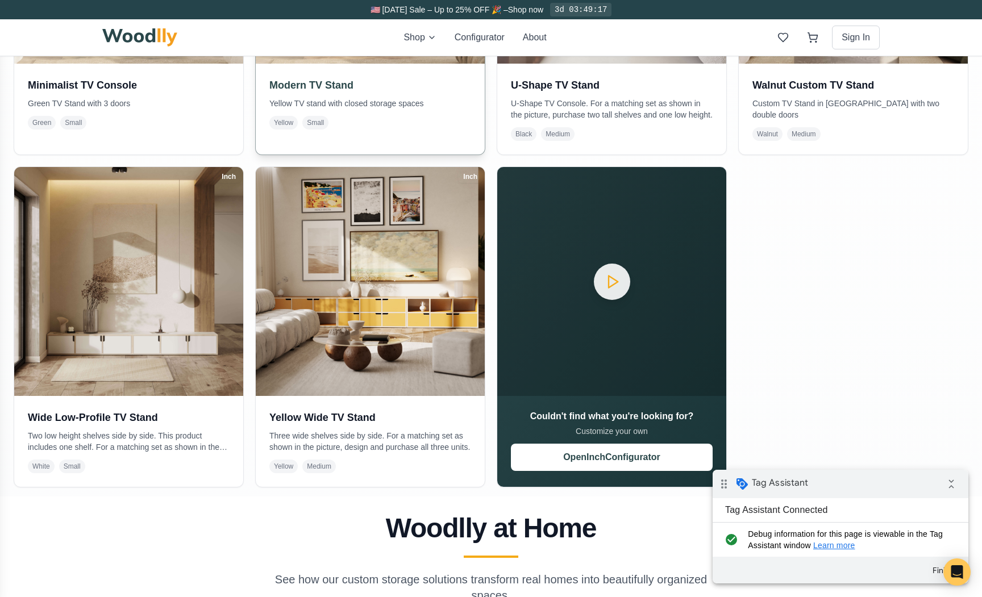 This screenshot has height=597, width=982. Describe the element at coordinates (239, 14) in the screenshot. I see `i: Collapse debug badge` at that location.